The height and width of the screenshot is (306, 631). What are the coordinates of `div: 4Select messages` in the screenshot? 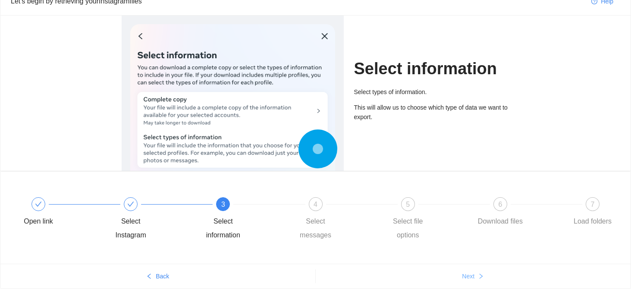 It's located at (337, 219).